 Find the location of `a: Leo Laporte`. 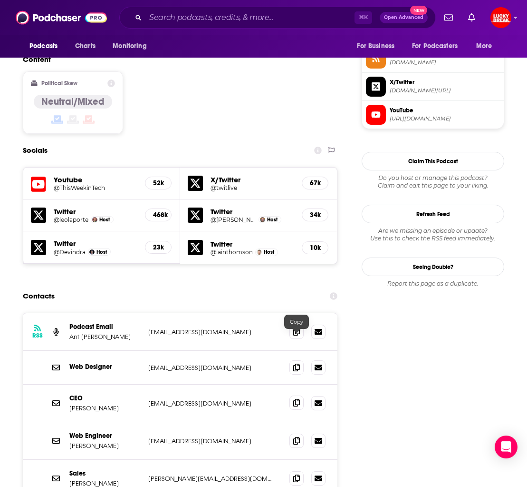

a: Leo Laporte is located at coordinates (95, 219).